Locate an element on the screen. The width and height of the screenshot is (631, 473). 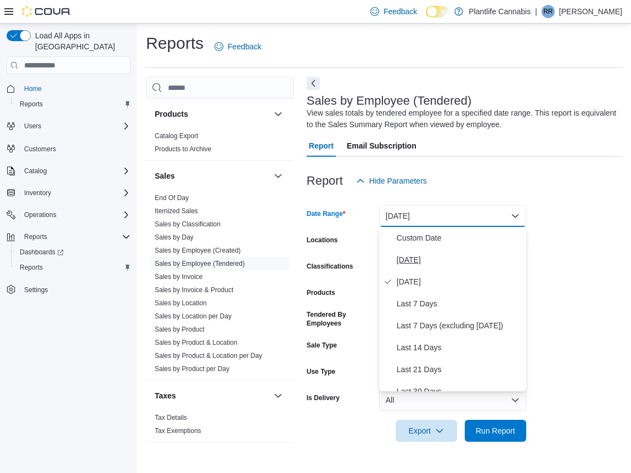
a: Sales by Day is located at coordinates (174, 237).